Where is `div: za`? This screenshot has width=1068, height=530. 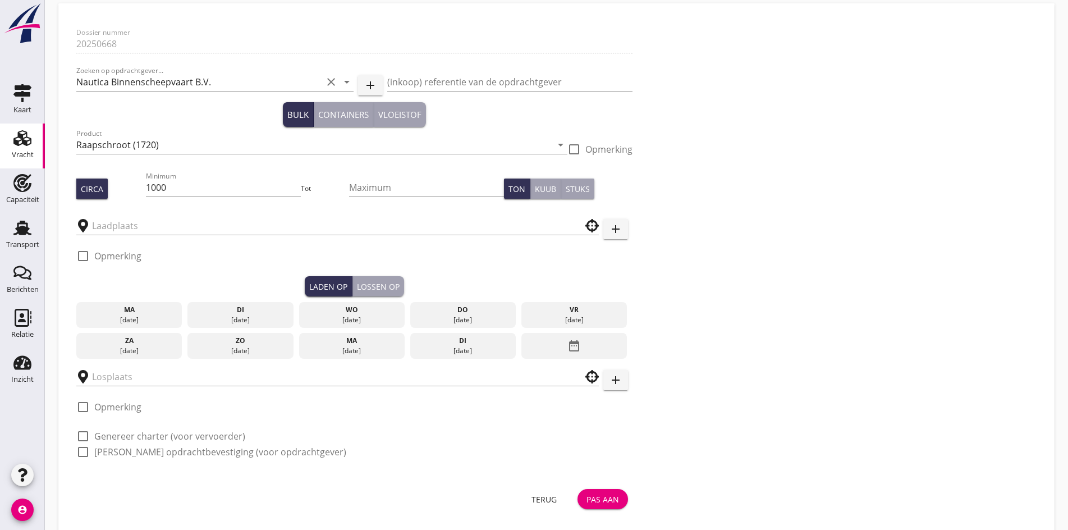 div: za is located at coordinates (129, 341).